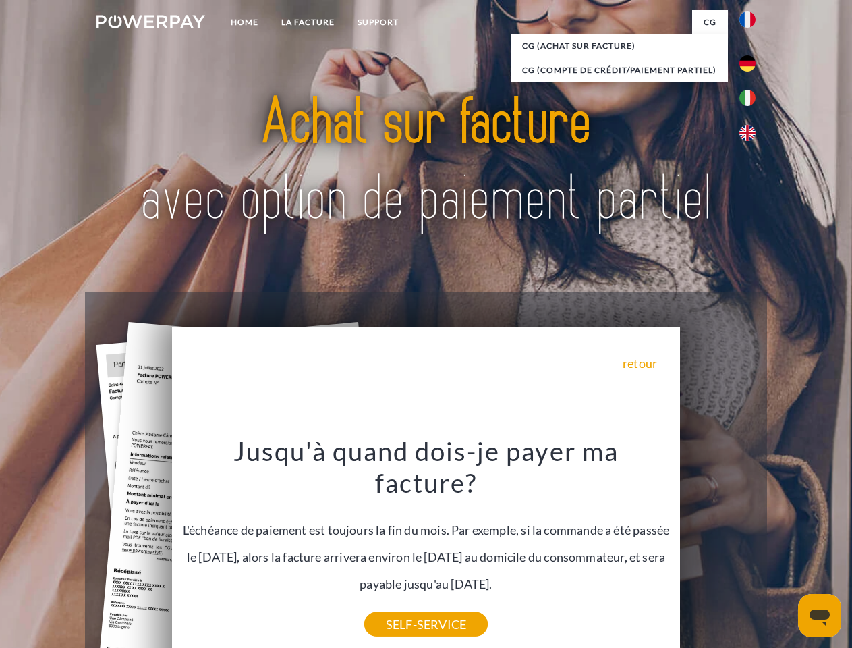 This screenshot has width=852, height=648. What do you see at coordinates (427, 467) in the screenshot?
I see `h3: Jusqu'à quand dois-je payer ma facture?` at bounding box center [427, 467].